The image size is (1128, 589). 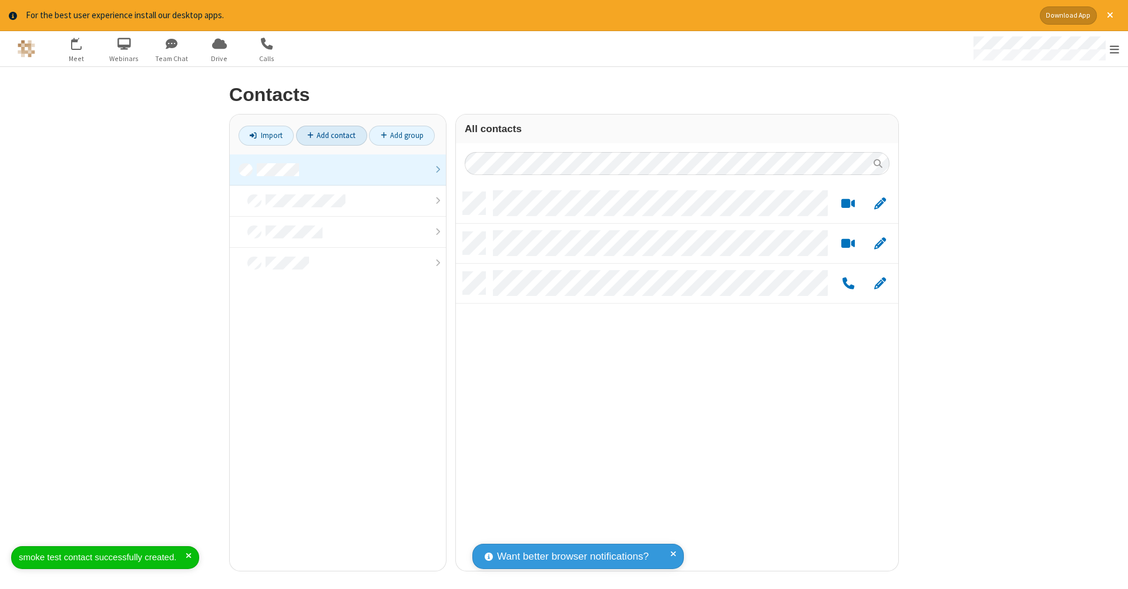 What do you see at coordinates (266, 136) in the screenshot?
I see `a: Import` at bounding box center [266, 136].